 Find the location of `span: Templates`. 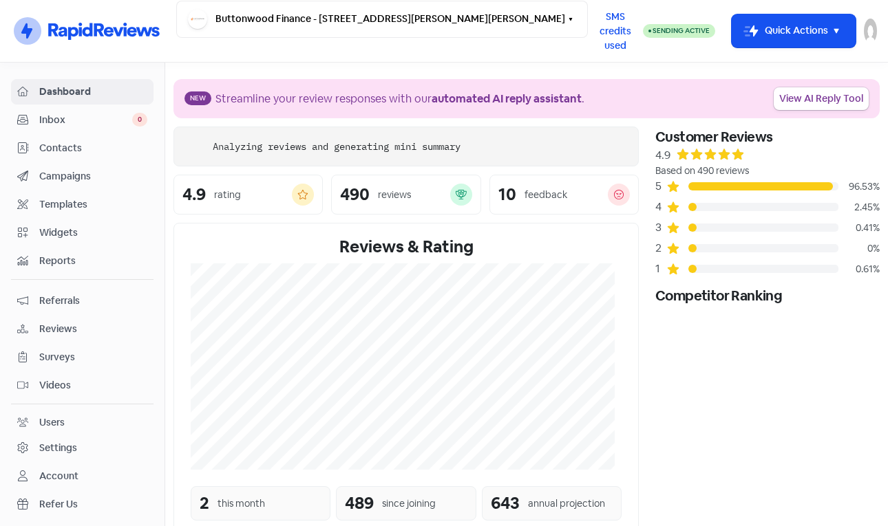

span: Templates is located at coordinates (93, 204).